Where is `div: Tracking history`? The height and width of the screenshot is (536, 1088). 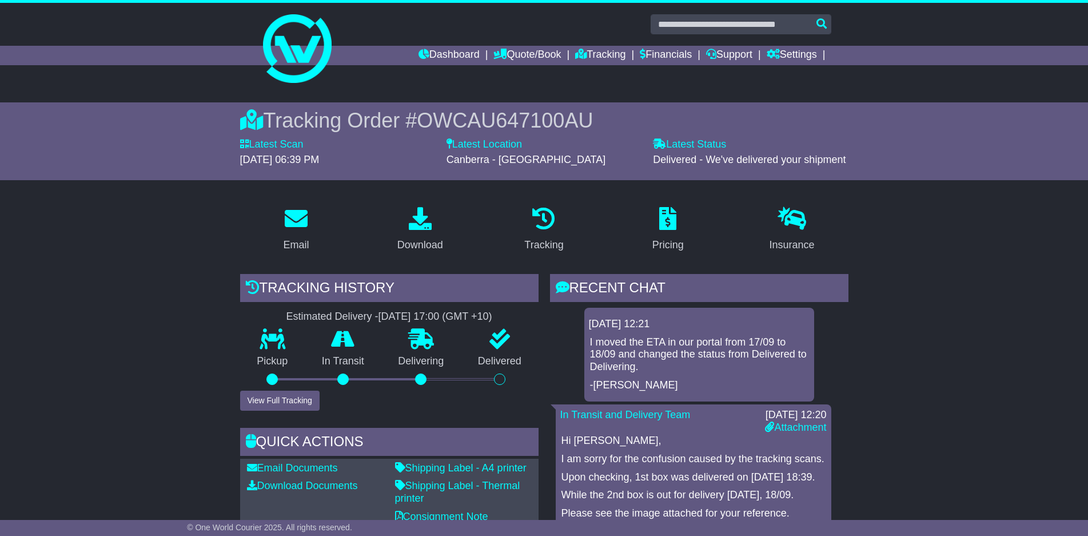
div: Tracking history is located at coordinates (389, 289).